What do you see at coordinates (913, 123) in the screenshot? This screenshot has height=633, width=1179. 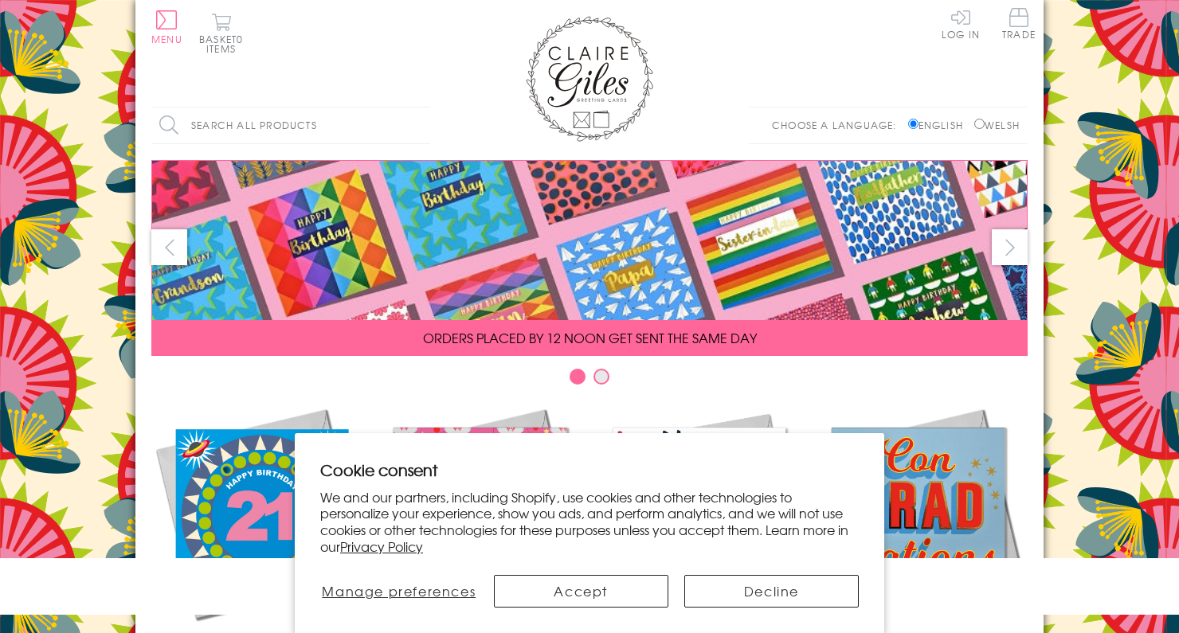 I see `input: English` at bounding box center [913, 123].